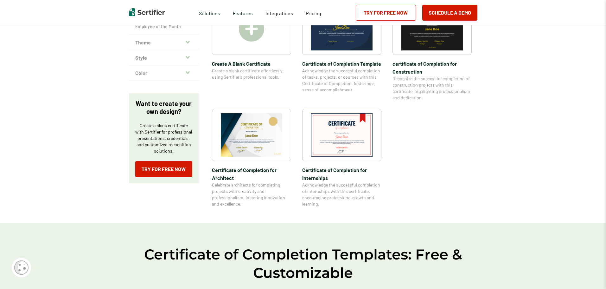  What do you see at coordinates (342, 174) in the screenshot?
I see `span: Certificate of Completion​ for Internships` at bounding box center [342, 174].